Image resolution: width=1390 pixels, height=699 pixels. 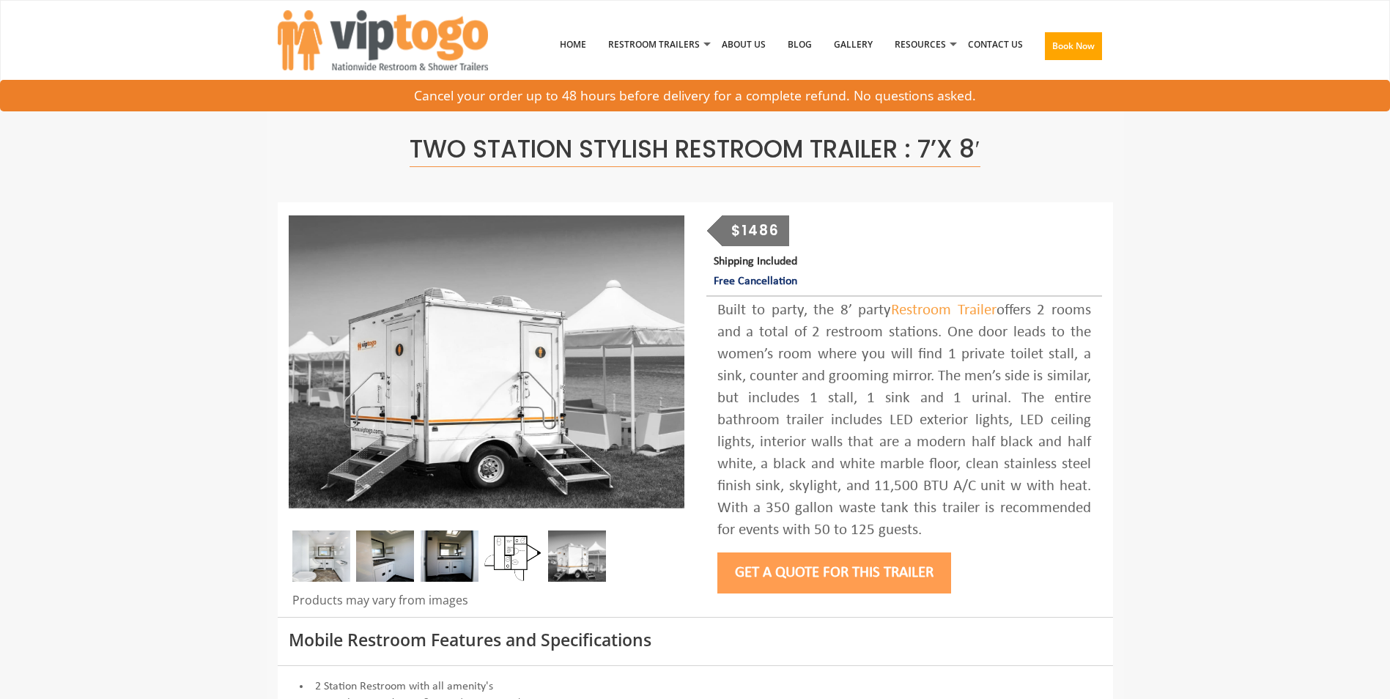 What do you see at coordinates (904, 421) in the screenshot?
I see `div: Built to party, the 8’ party offers 2 rooms and a total of 2 restroom stations. One door leads to...` at bounding box center [904, 421].